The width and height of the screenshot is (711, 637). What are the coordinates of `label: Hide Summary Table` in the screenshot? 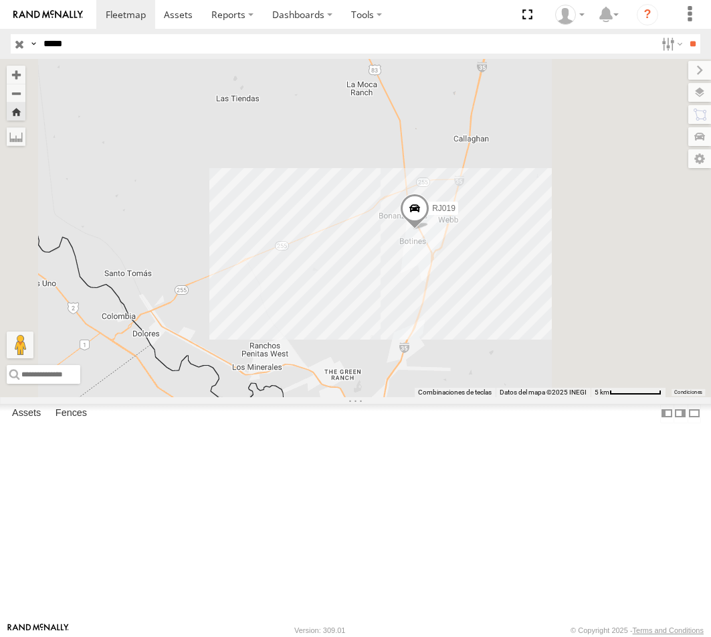 It's located at (695, 413).